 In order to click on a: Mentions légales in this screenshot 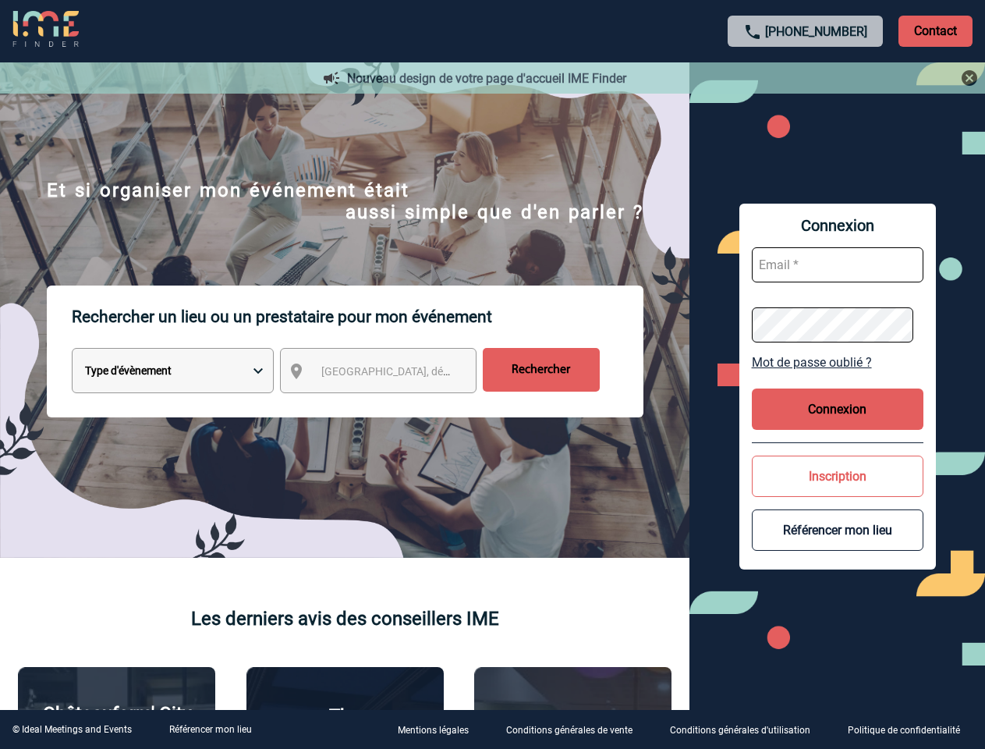, I will do `click(439, 729)`.